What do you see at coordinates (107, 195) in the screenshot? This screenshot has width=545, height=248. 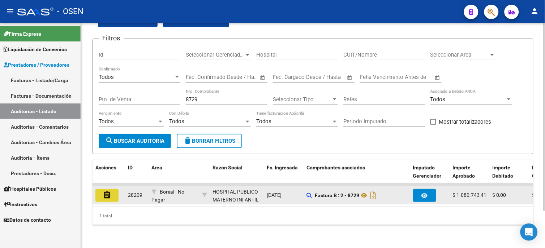 I see `mat-icon: assignment` at bounding box center [107, 195].